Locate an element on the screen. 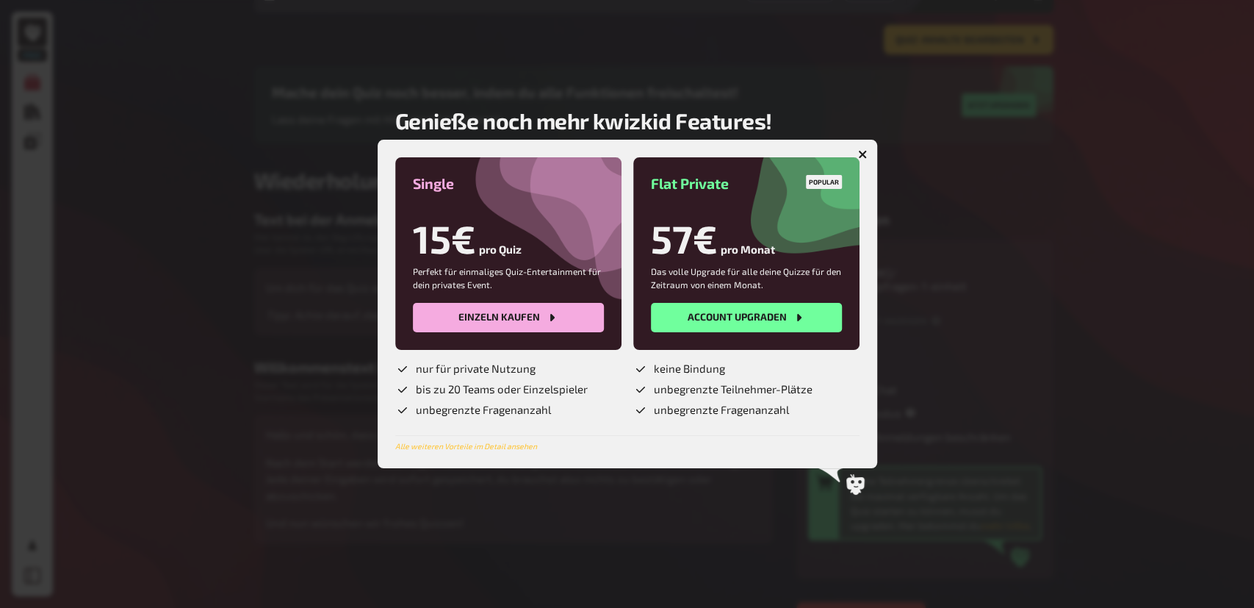  div: Popular is located at coordinates (824, 181).